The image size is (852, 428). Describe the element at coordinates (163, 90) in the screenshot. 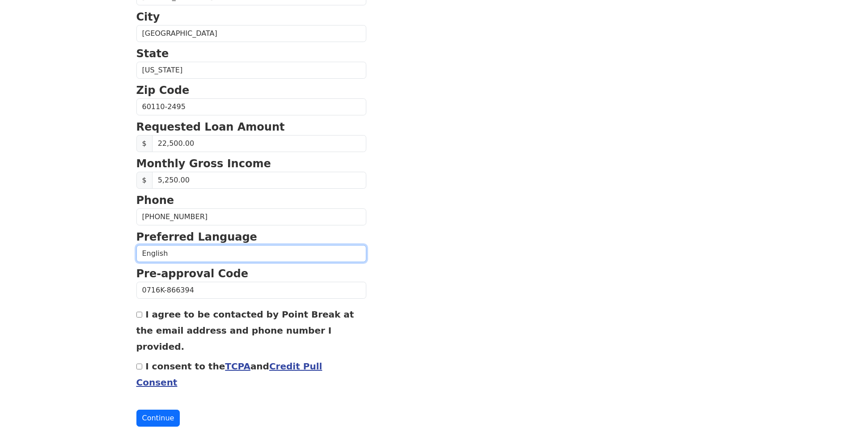

I see `strong: Zip Code` at that location.